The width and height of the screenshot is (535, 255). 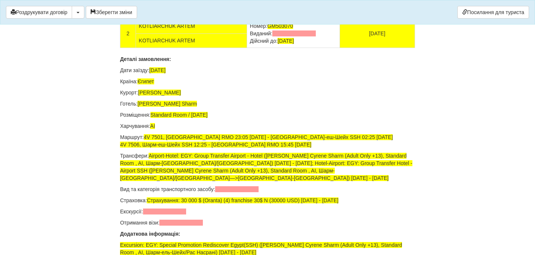 What do you see at coordinates (150, 234) in the screenshot?
I see `b: Додаткова інформація:` at bounding box center [150, 234].